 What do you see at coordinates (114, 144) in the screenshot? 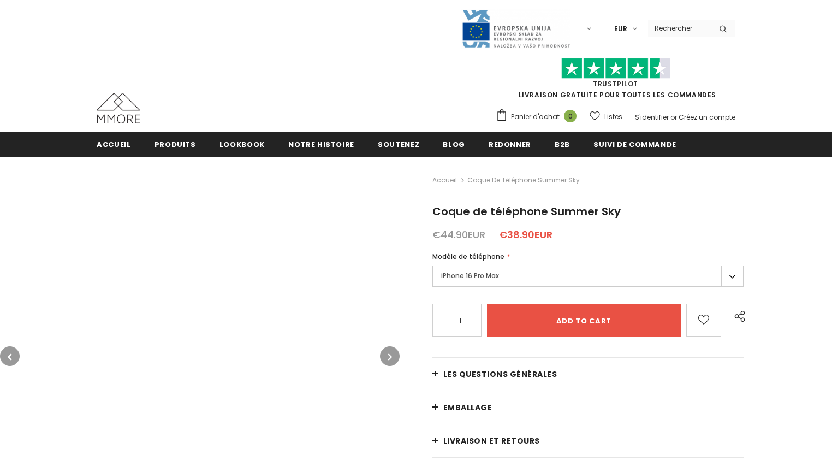
I see `span: Accueil` at bounding box center [114, 144].